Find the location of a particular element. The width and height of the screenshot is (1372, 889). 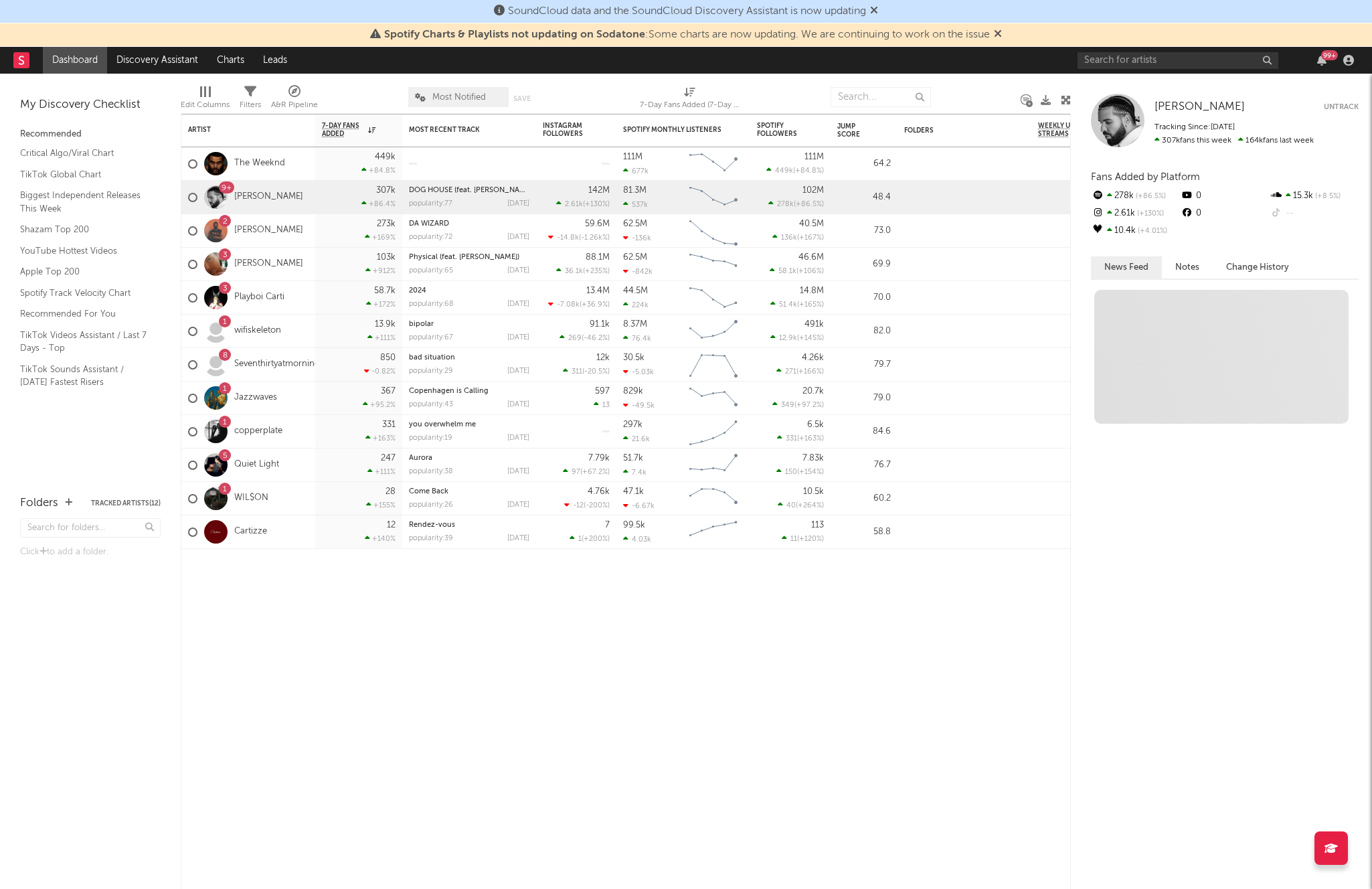

div: 102M is located at coordinates (813, 190).